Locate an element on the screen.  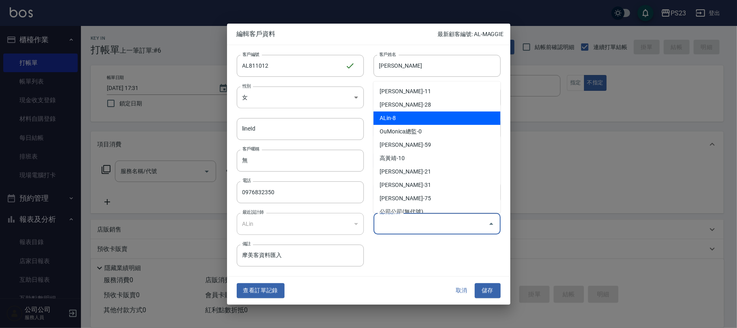
div: ALin is located at coordinates (300, 223).